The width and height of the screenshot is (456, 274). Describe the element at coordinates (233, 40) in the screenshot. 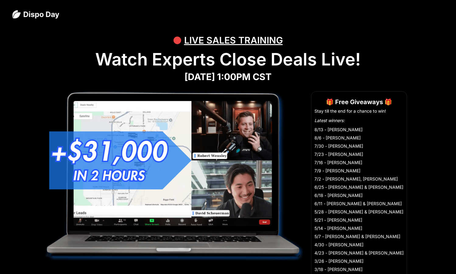

I see `div: LIVE SALES TRAINING` at that location.